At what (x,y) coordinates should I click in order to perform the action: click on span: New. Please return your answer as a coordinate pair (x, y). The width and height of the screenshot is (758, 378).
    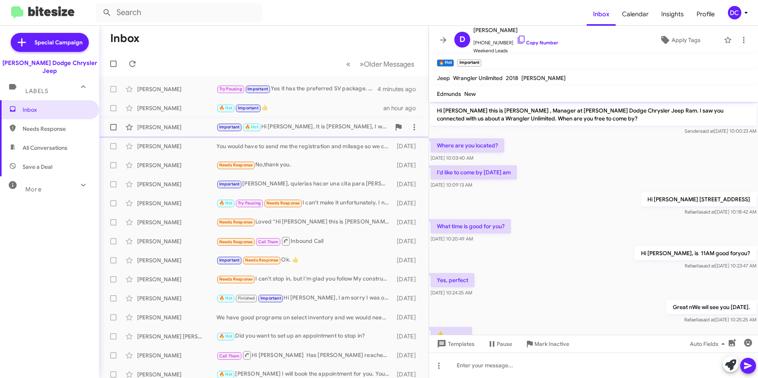
    Looking at the image, I should click on (469, 94).